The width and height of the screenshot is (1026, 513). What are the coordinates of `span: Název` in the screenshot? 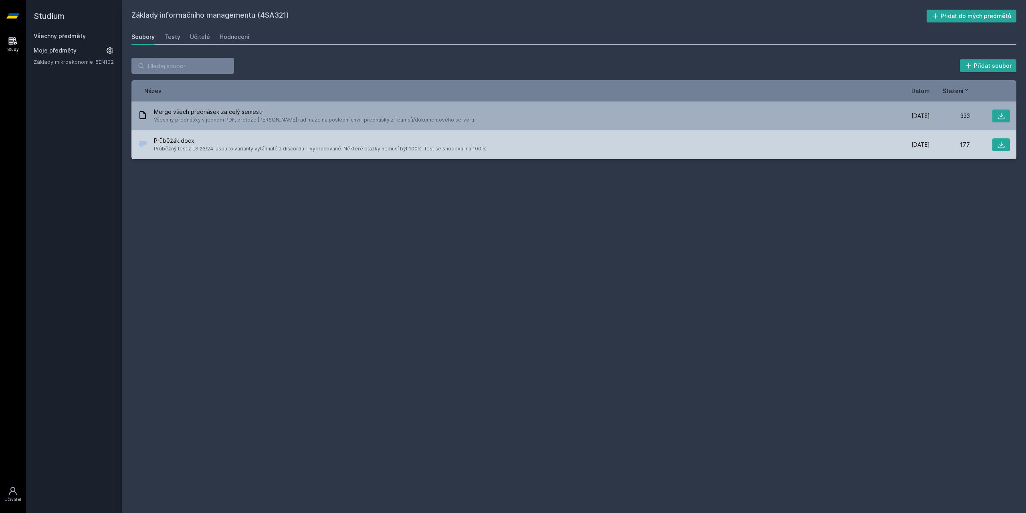 It's located at (153, 91).